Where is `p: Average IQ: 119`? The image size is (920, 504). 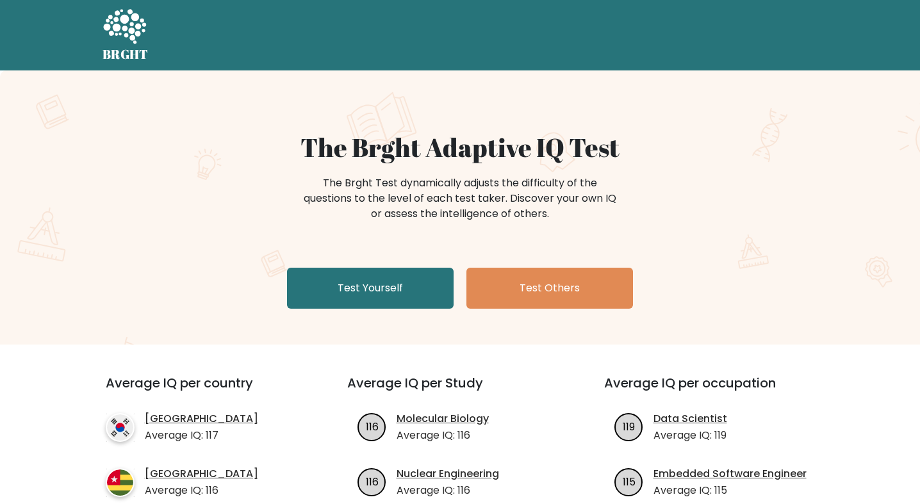
p: Average IQ: 119 is located at coordinates (690, 436).